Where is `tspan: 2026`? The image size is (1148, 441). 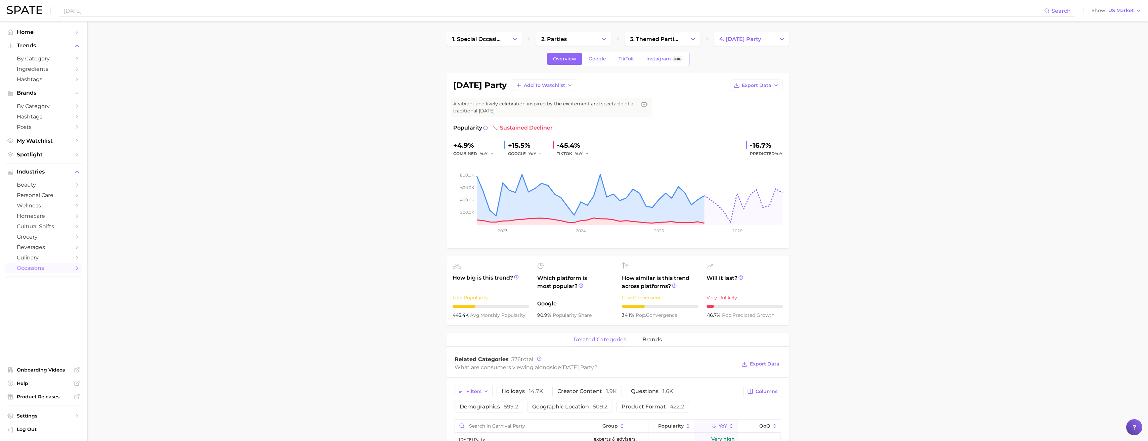
tspan: 2026 is located at coordinates (737, 231).